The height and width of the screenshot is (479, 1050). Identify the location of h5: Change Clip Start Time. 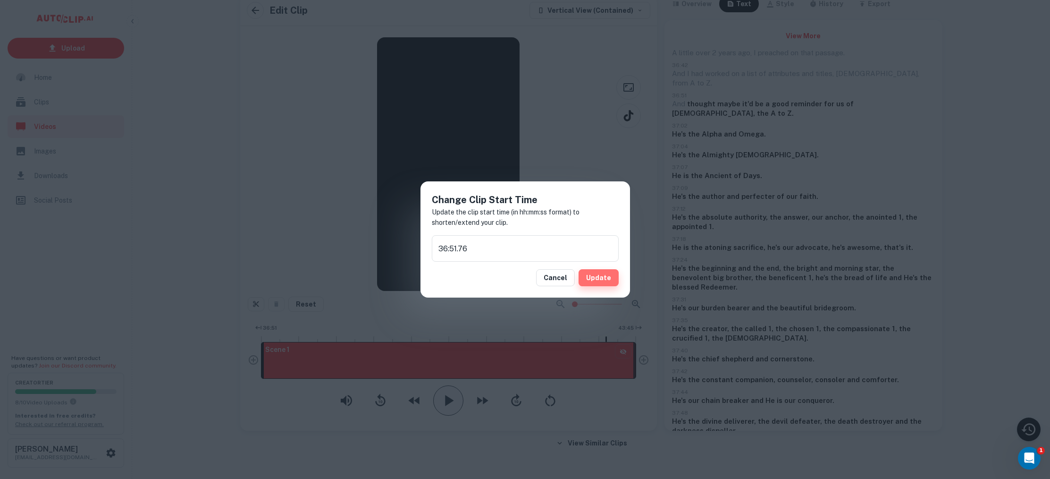
(525, 200).